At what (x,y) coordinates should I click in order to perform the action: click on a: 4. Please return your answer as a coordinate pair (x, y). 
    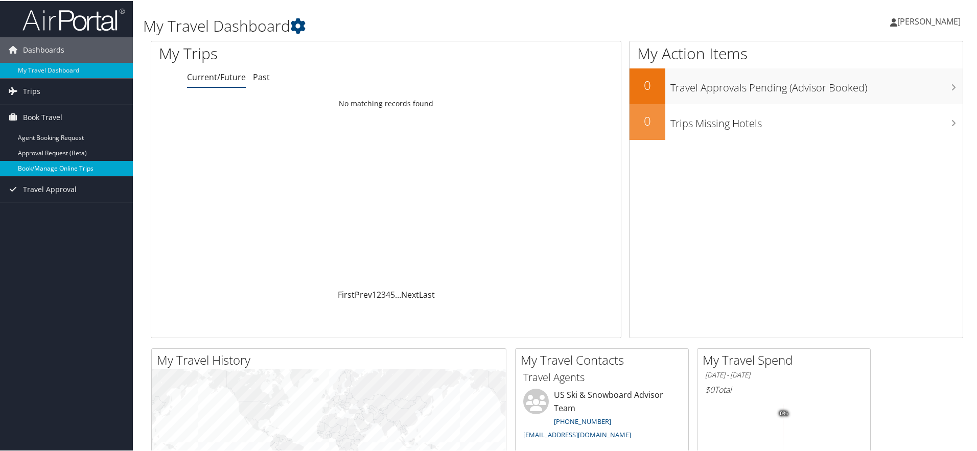
    Looking at the image, I should click on (388, 294).